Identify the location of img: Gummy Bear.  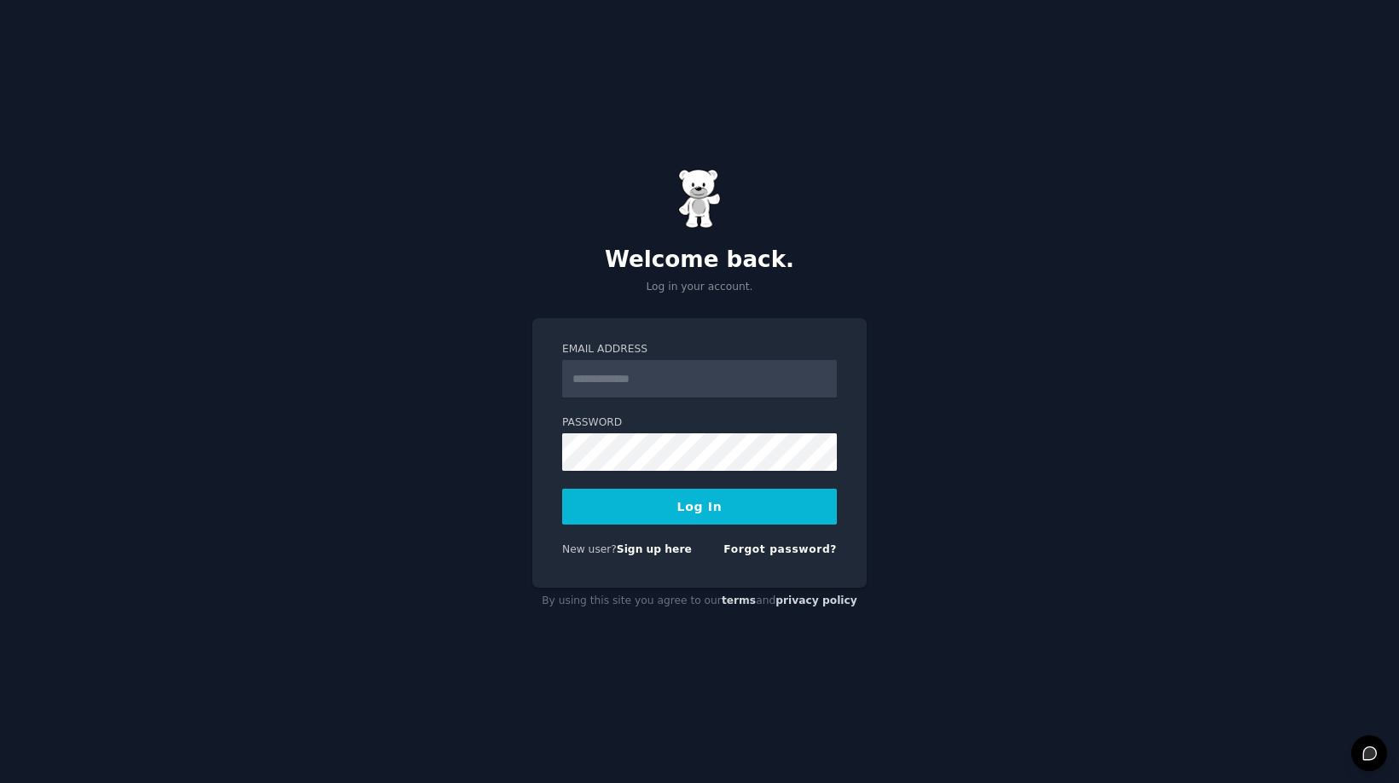
(700, 199).